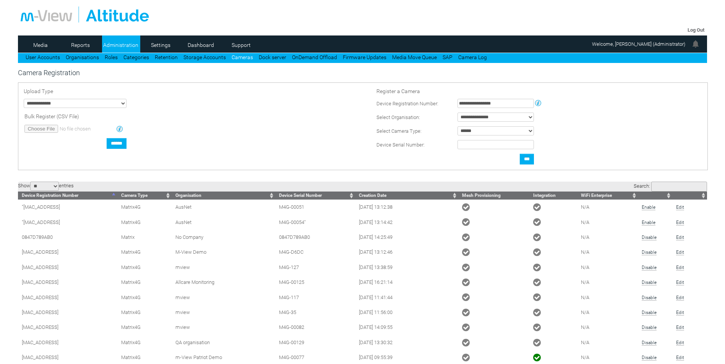 The width and height of the screenshot is (725, 364). What do you see at coordinates (398, 91) in the screenshot?
I see `span: Register a Camera` at bounding box center [398, 91].